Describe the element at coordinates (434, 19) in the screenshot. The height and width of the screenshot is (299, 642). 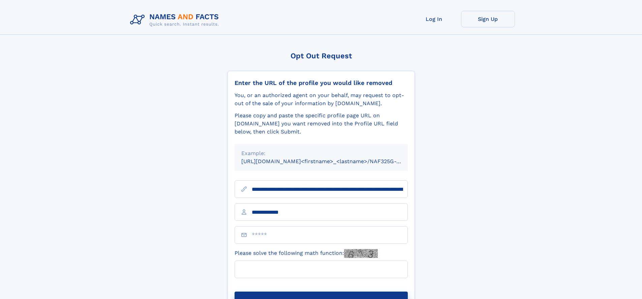
I see `a: Log In` at that location.